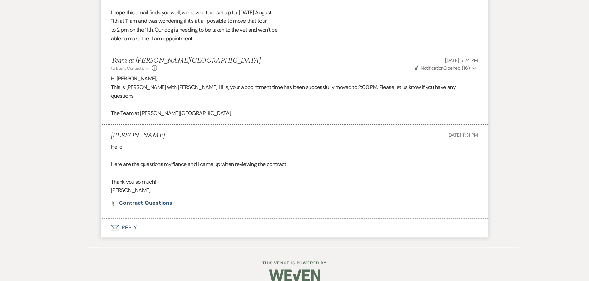 This screenshot has width=589, height=281. What do you see at coordinates (294, 165) in the screenshot?
I see `p: Here are the questions my fiance and I came up when reviewing the contract!` at bounding box center [294, 165].